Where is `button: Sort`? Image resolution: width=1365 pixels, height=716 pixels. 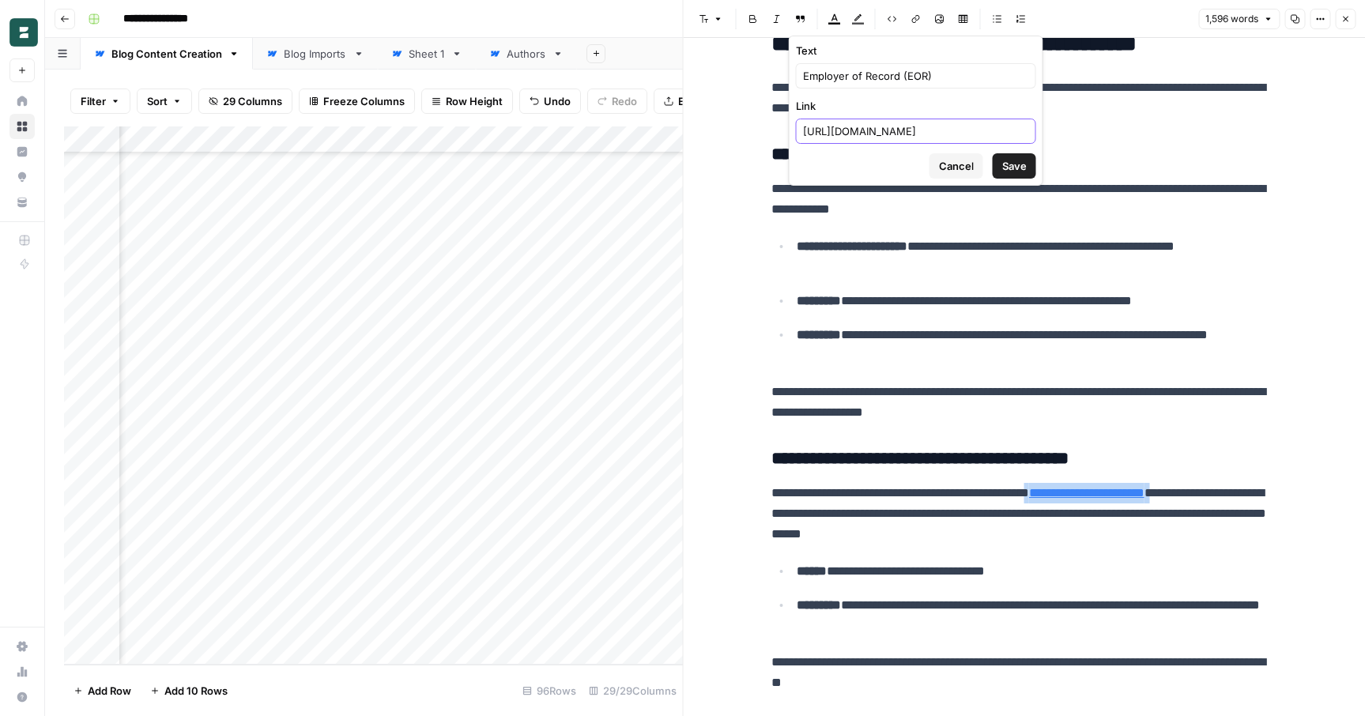 button: Sort is located at coordinates (164, 101).